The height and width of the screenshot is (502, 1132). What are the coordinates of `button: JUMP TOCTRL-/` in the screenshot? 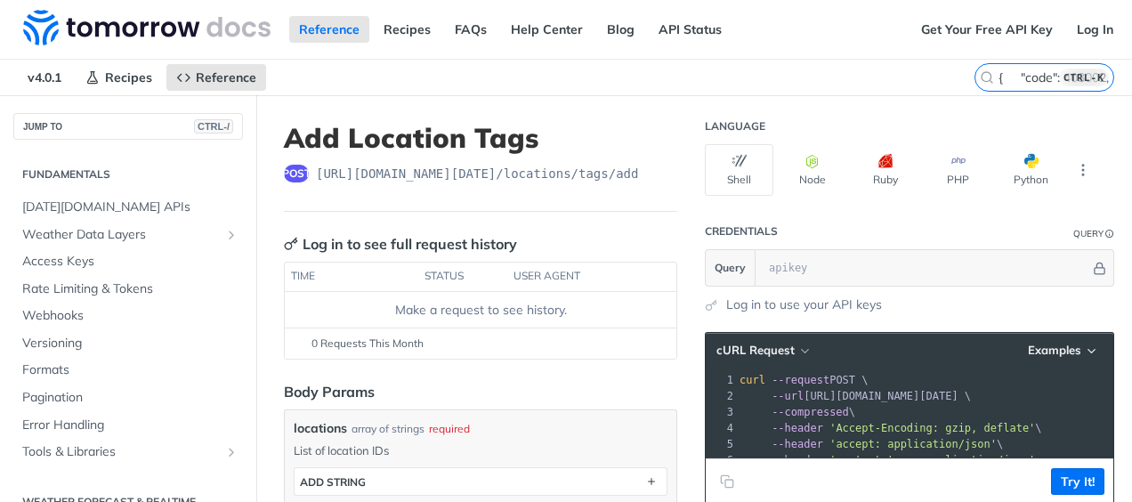 It's located at (128, 126).